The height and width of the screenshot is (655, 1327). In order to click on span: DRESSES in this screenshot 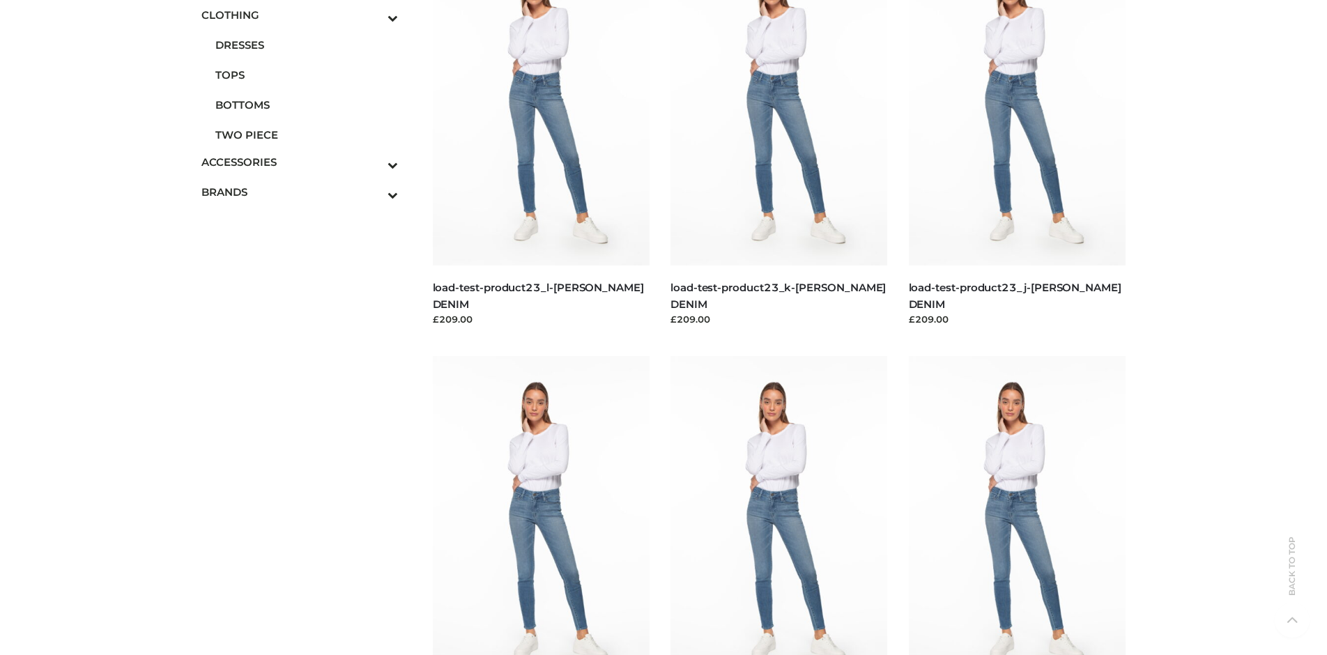, I will do `click(307, 45)`.